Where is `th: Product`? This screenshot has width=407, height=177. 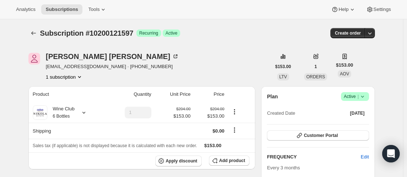 th: Product is located at coordinates (66, 94).